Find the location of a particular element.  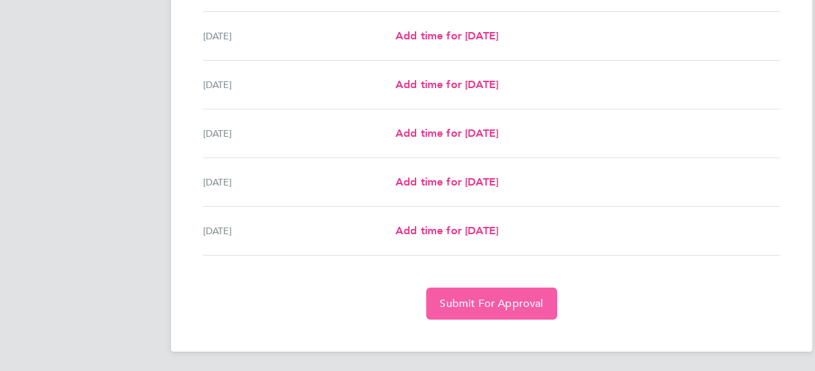

button: Submit For Approval is located at coordinates (491, 304).